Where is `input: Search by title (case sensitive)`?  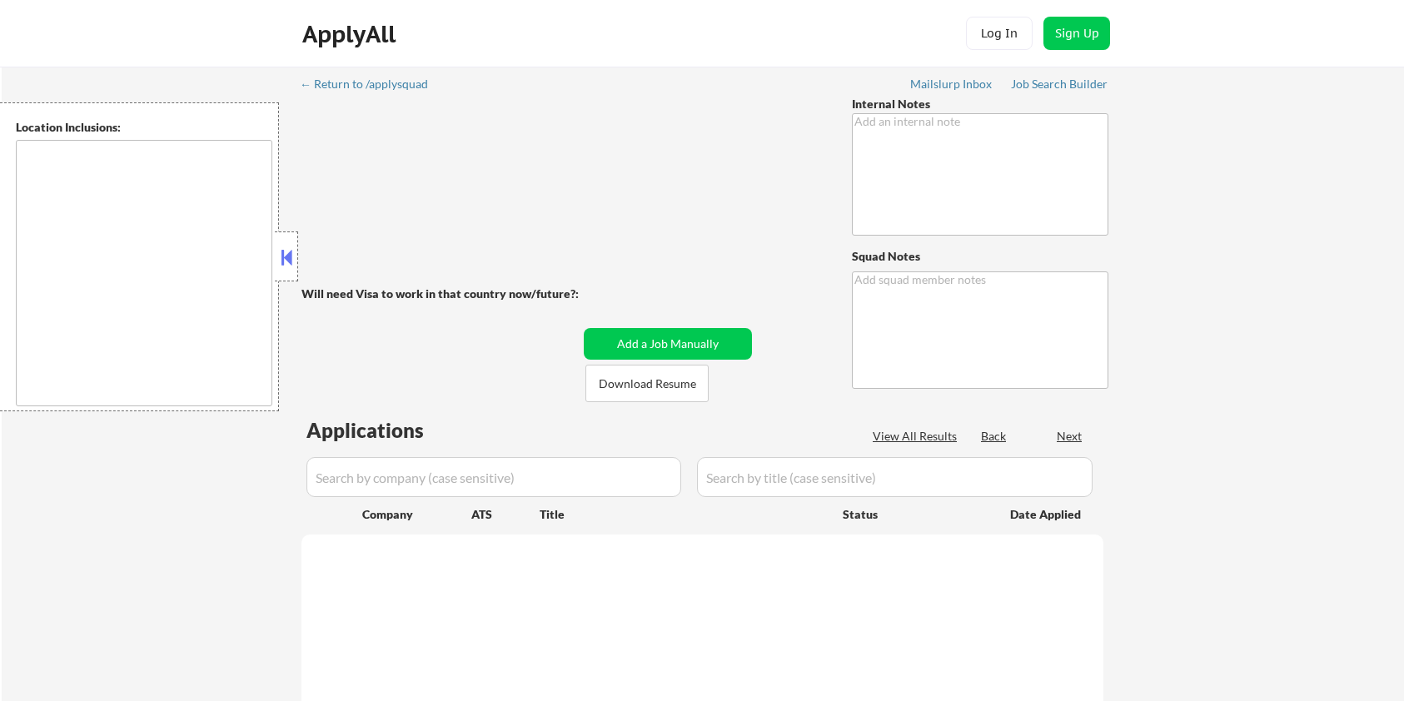 input: Search by title (case sensitive) is located at coordinates (894, 477).